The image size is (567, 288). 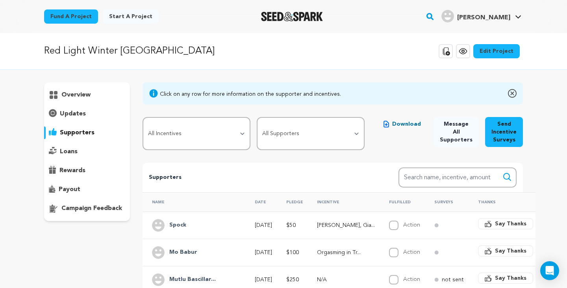 I want to click on h4: Spock, so click(x=178, y=225).